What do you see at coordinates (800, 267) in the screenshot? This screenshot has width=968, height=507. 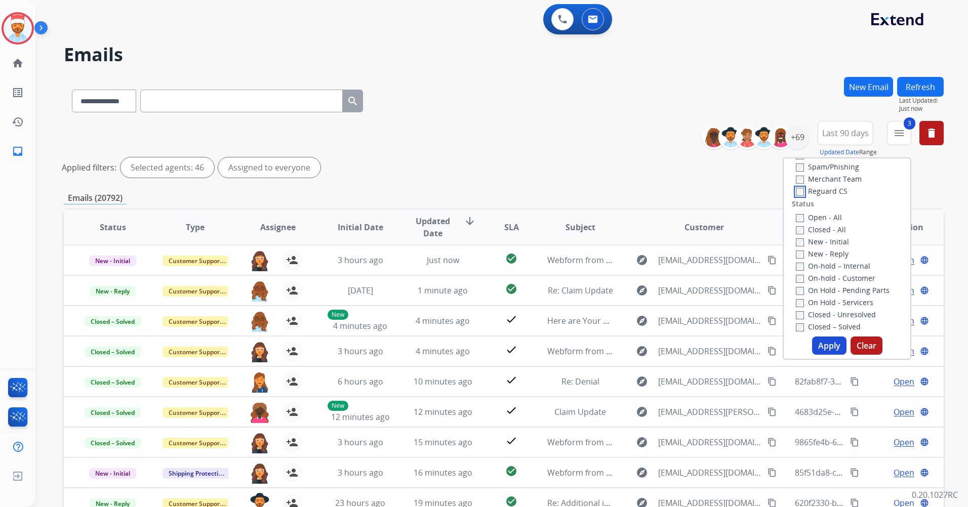 I see `input: On-hold – Internal` at bounding box center [800, 267].